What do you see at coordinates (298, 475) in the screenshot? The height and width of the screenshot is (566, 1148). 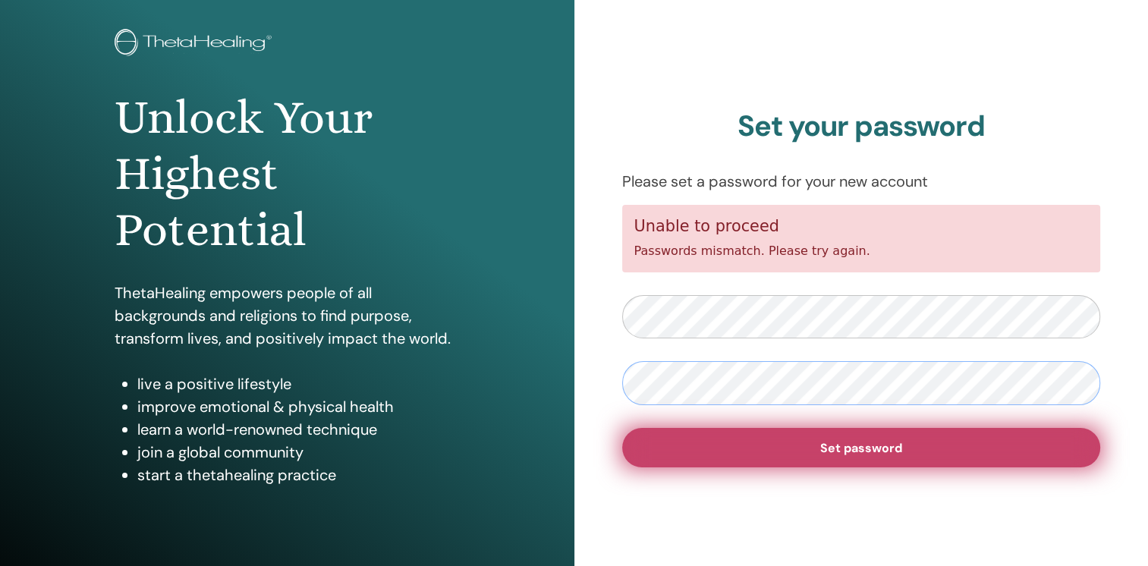 I see `li: start a thetahealing practice` at bounding box center [298, 475].